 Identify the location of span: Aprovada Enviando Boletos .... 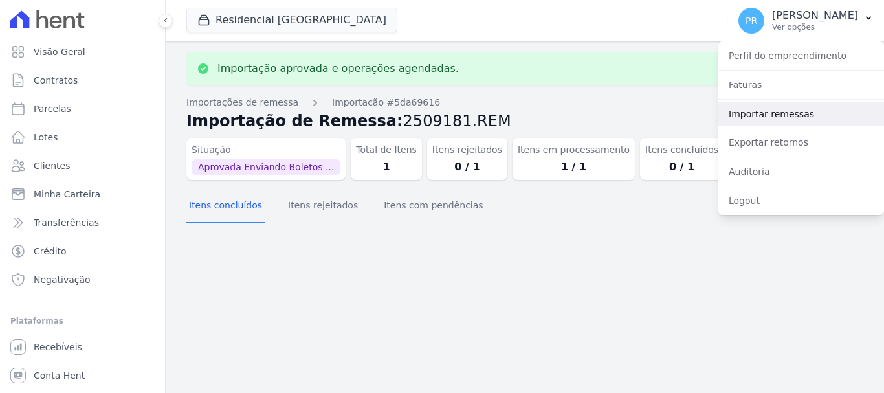
(266, 167).